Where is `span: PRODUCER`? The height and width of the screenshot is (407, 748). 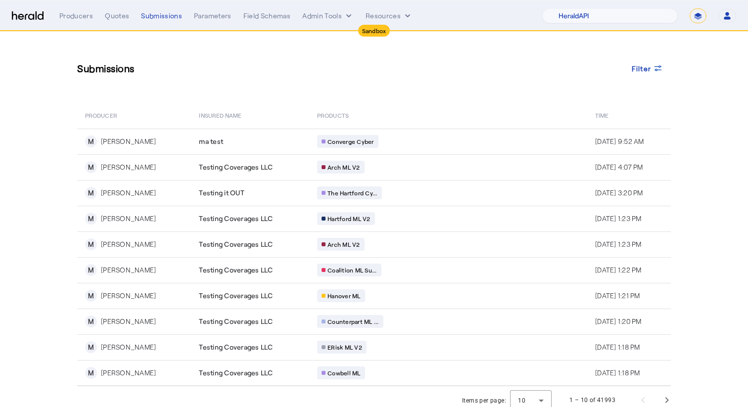
span: PRODUCER is located at coordinates (101, 115).